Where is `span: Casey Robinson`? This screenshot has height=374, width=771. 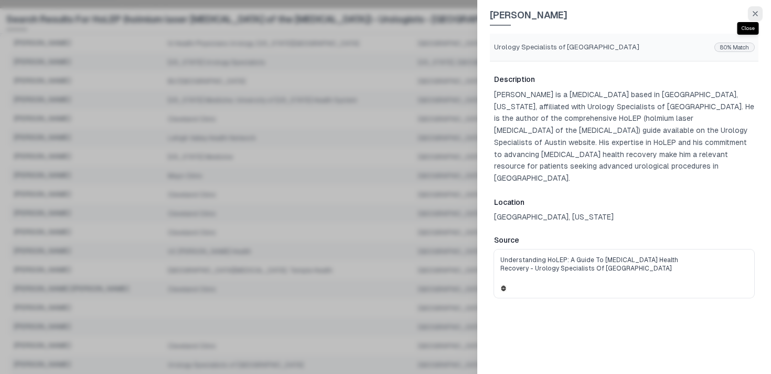
span: Casey Robinson is located at coordinates (528, 17).